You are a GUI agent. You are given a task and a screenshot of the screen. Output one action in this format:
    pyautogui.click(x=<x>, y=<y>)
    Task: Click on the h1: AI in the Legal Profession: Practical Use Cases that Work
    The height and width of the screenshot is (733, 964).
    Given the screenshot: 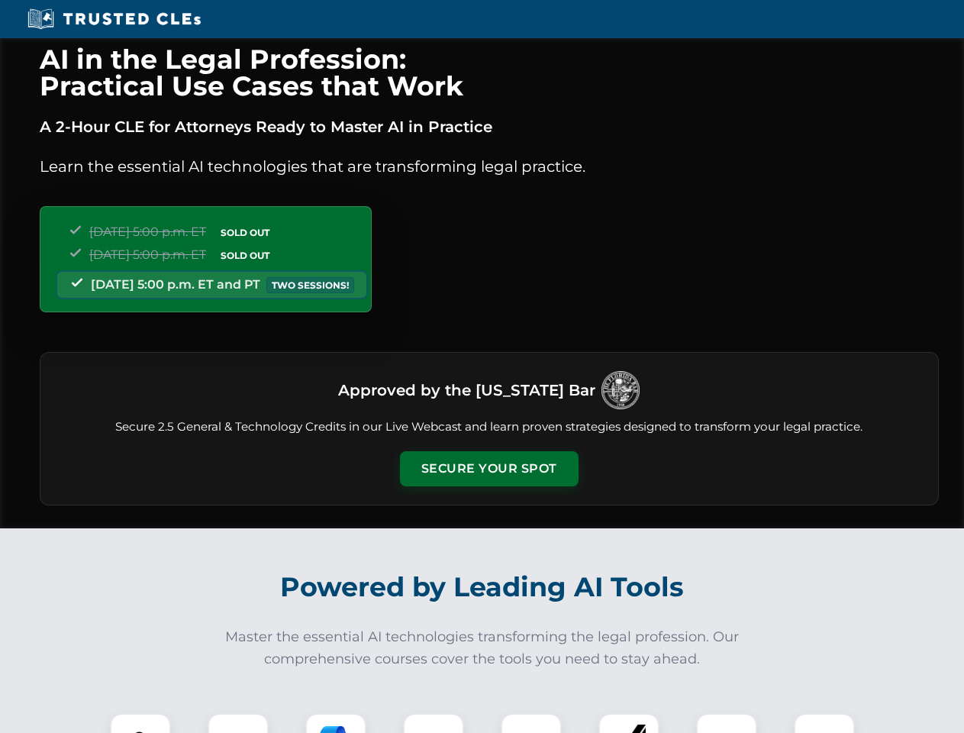 What is the action you would take?
    pyautogui.click(x=489, y=73)
    